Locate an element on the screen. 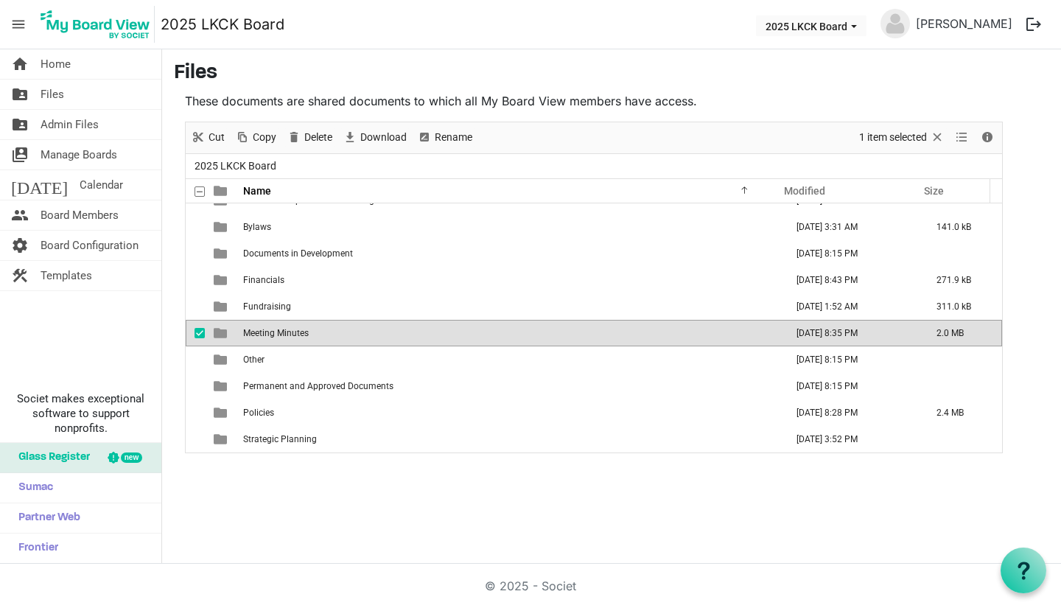 The height and width of the screenshot is (608, 1061). td: September 10, 2025 3:52 PM column header Modified is located at coordinates (851, 439).